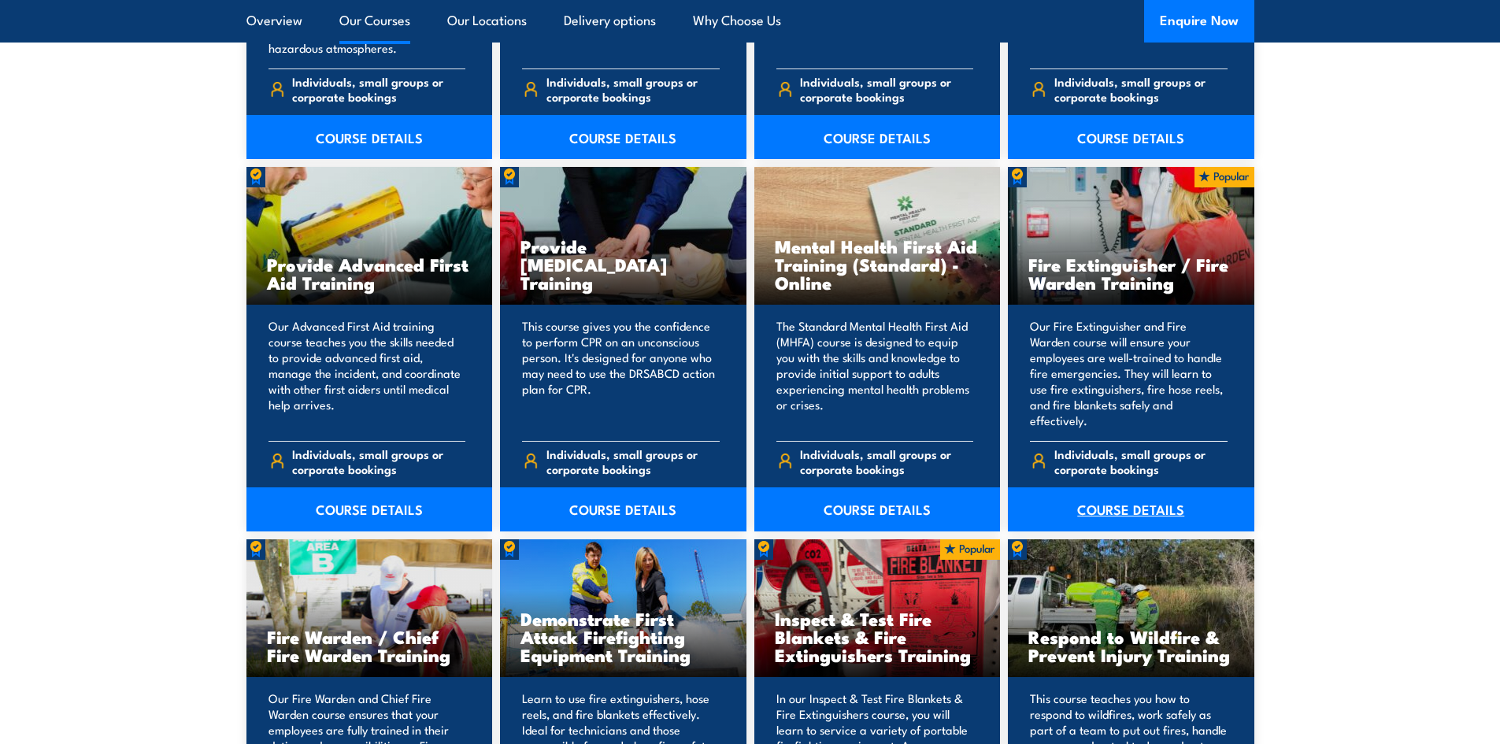 This screenshot has width=1500, height=744. Describe the element at coordinates (877, 636) in the screenshot. I see `h3: Inspect & Test Fire Blankets & Fire Extinguishers Training` at that location.